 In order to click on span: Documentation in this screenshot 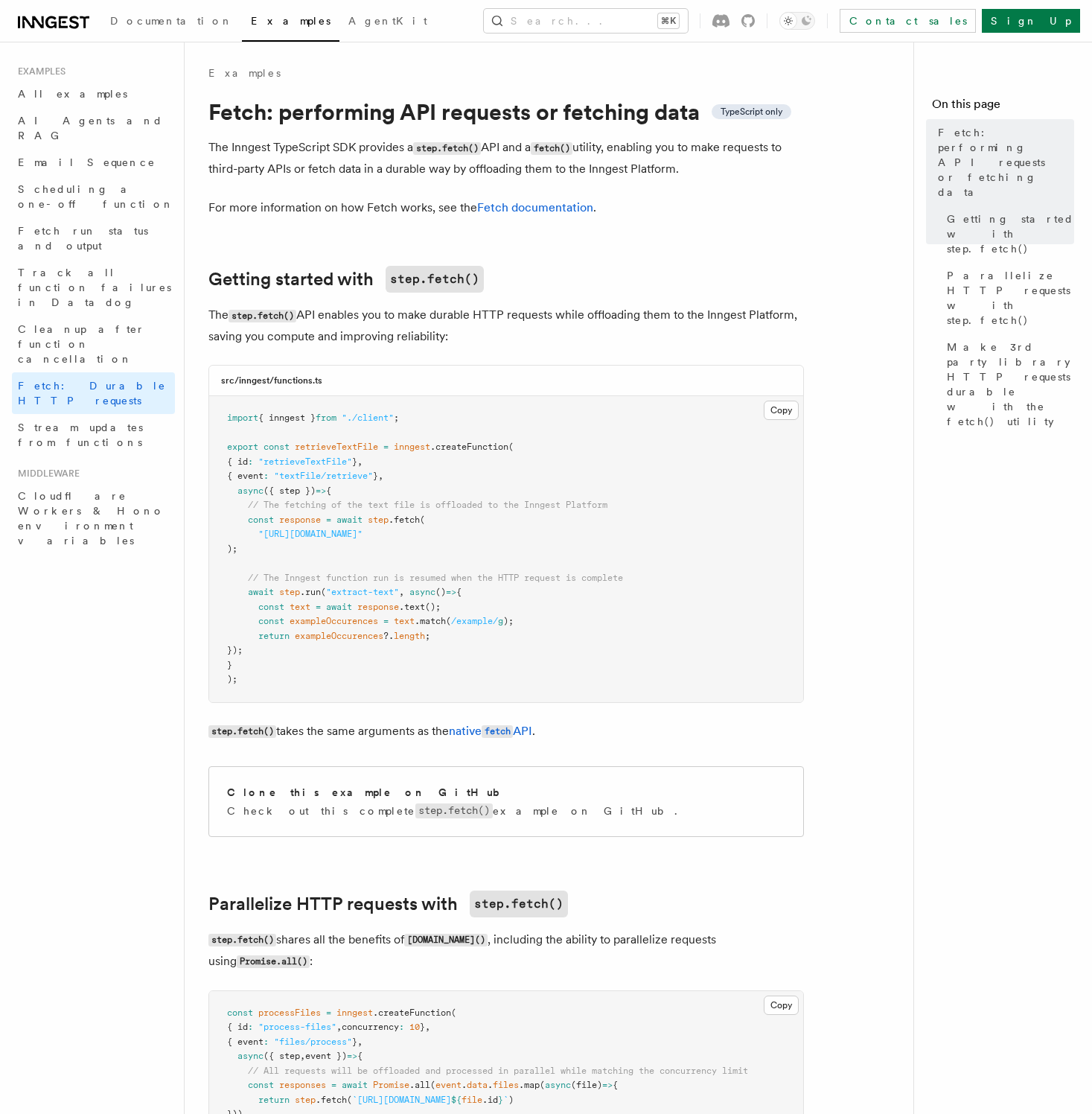, I will do `click(171, 21)`.